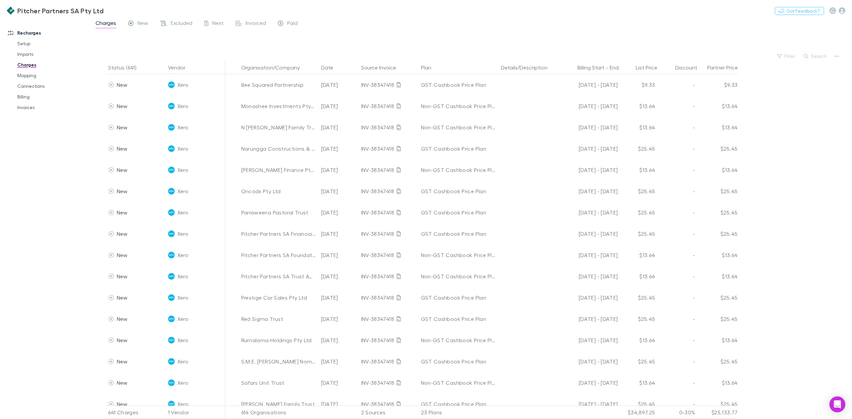 The height and width of the screenshot is (419, 852). What do you see at coordinates (53, 86) in the screenshot?
I see `a: Connections` at bounding box center [53, 86].